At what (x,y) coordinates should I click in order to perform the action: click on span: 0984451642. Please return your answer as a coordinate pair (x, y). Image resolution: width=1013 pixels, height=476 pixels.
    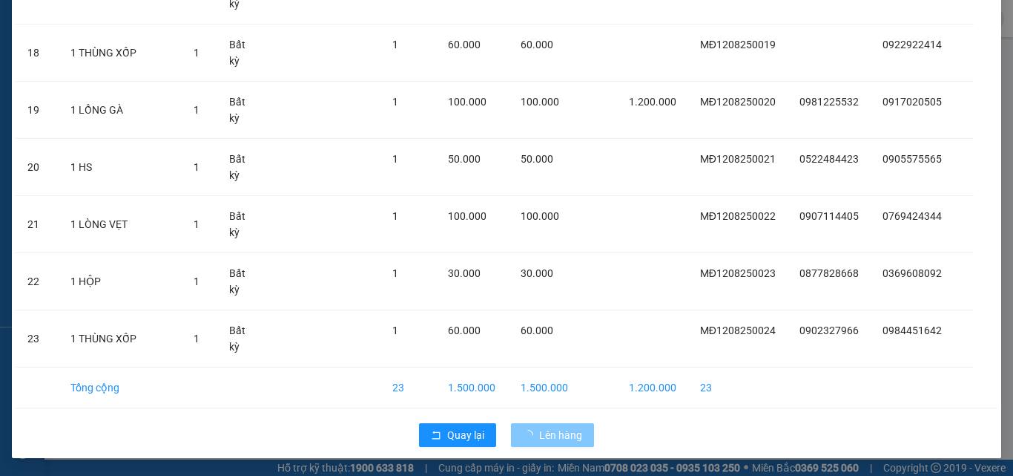
    Looking at the image, I should click on (912, 330).